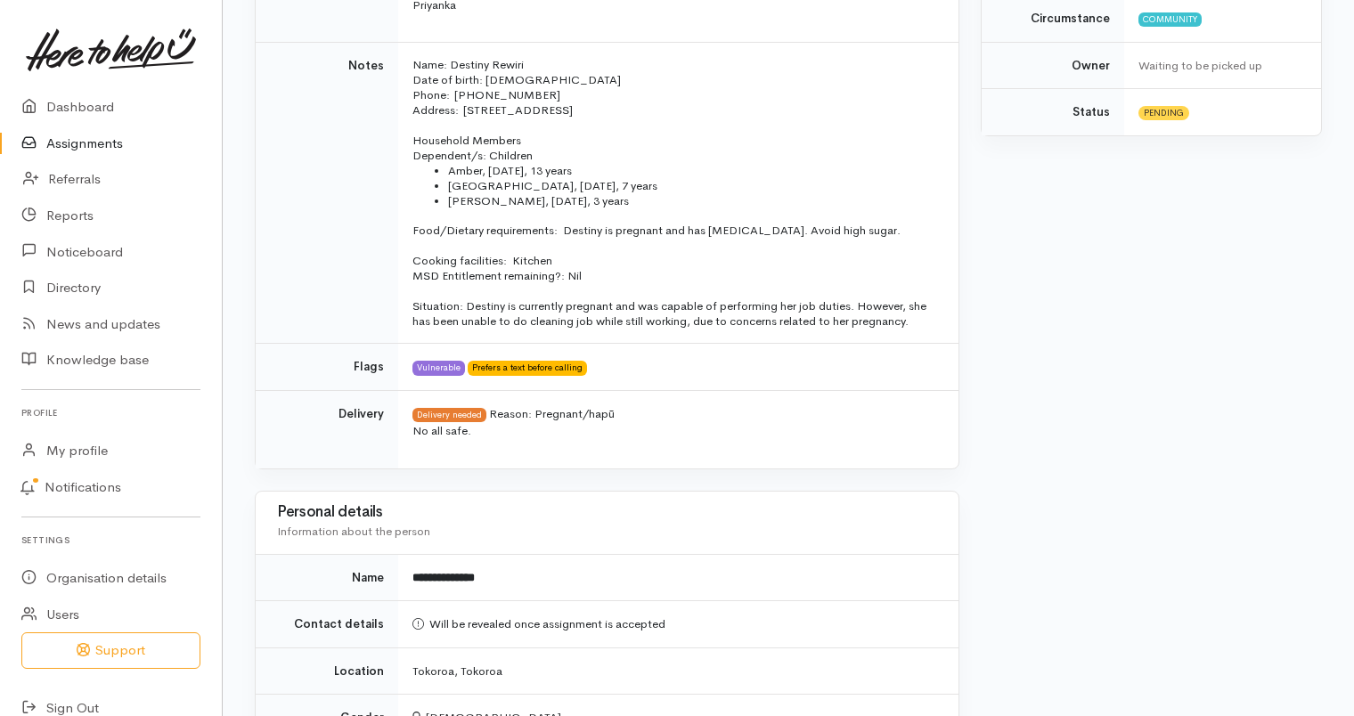 The image size is (1354, 716). Describe the element at coordinates (551, 413) in the screenshot. I see `span: Reason: Pregnant/hapū` at that location.